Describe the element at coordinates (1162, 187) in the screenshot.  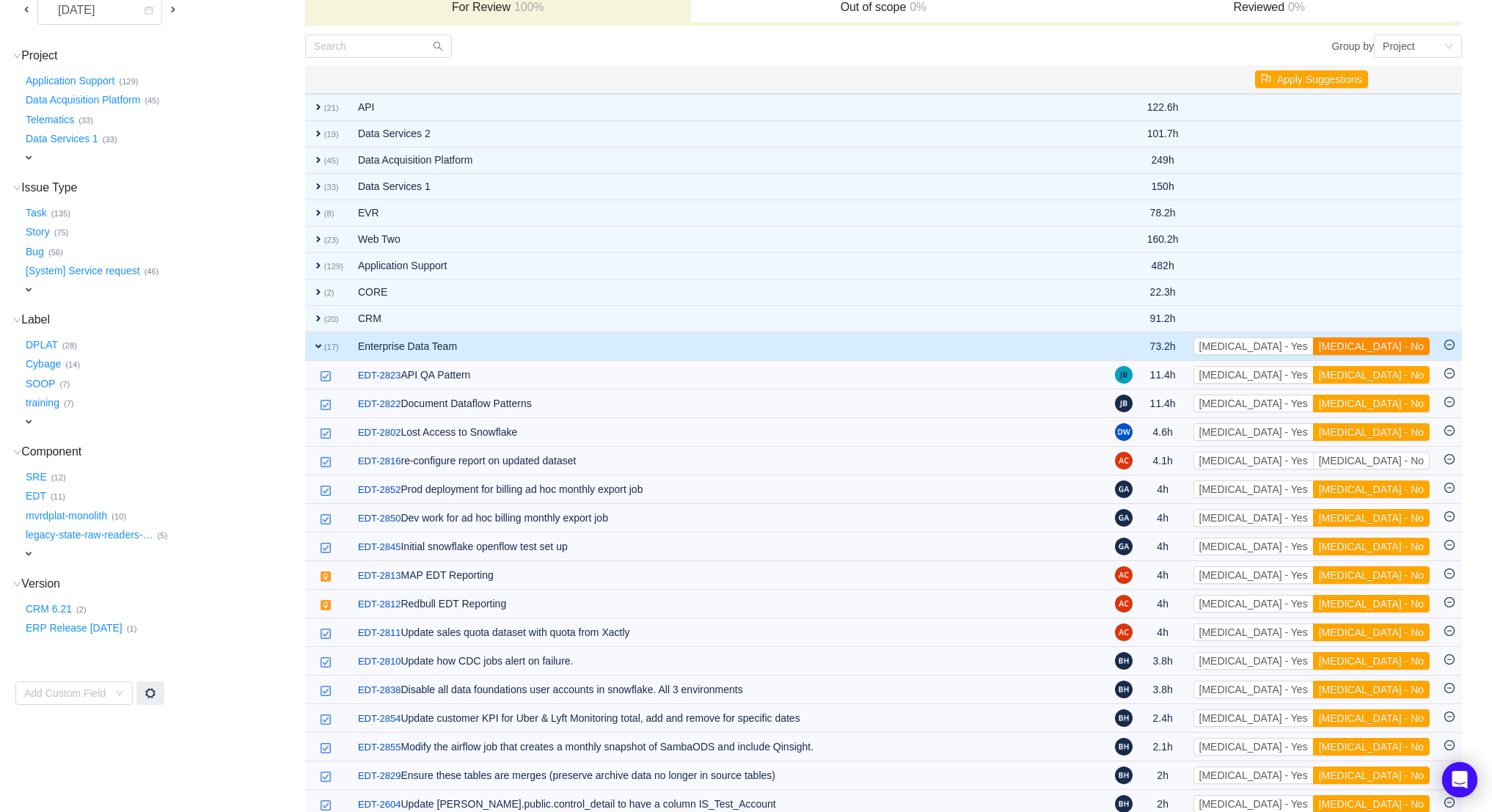
I see `td: 150h` at that location.